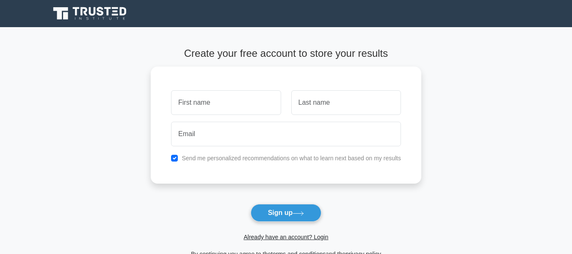 The width and height of the screenshot is (572, 254). I want to click on a: Already have an account? Login, so click(286, 237).